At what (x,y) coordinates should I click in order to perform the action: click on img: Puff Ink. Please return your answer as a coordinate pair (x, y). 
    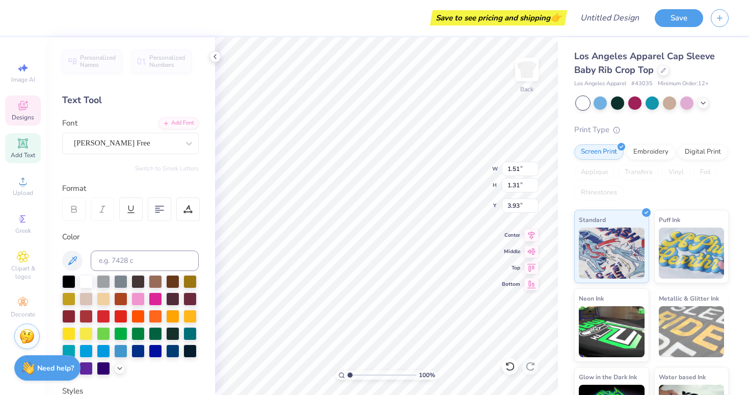
    Looking at the image, I should click on (692, 253).